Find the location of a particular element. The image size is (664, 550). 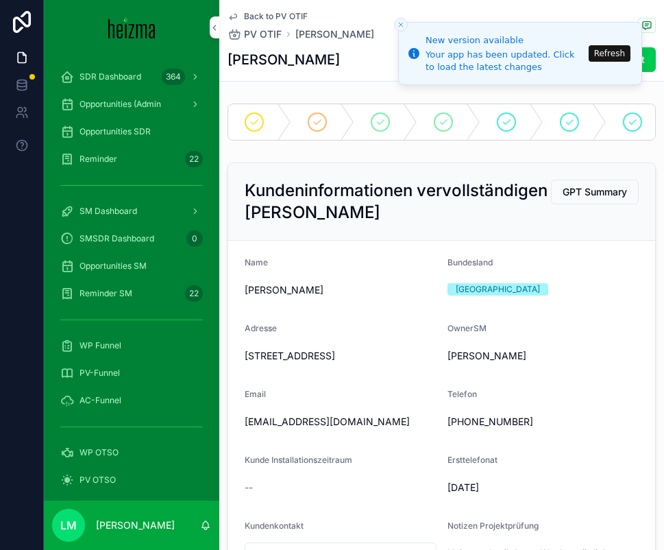

span: Adresse is located at coordinates (260, 328).